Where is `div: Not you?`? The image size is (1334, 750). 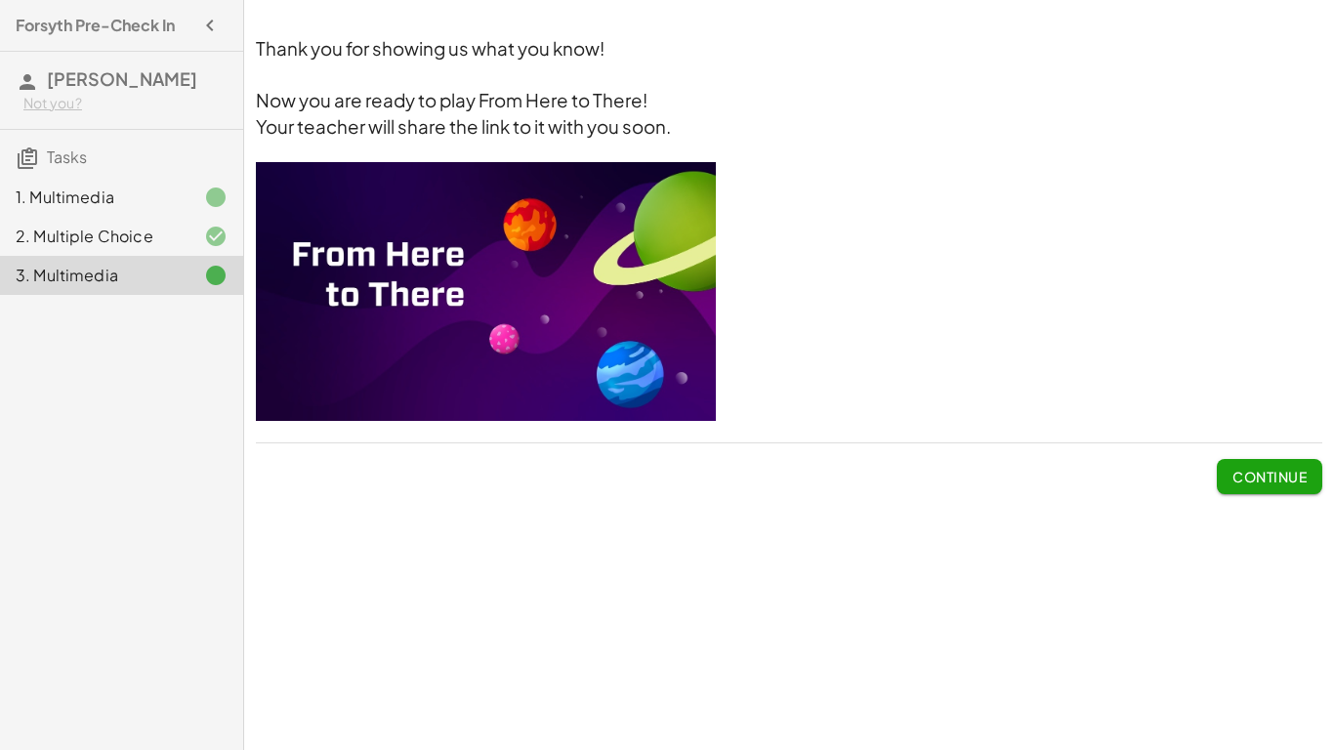 div: Not you? is located at coordinates (125, 104).